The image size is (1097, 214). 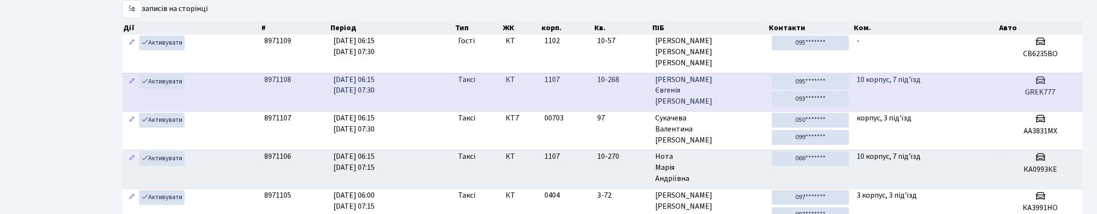 I want to click on span: 8971109, so click(x=278, y=41).